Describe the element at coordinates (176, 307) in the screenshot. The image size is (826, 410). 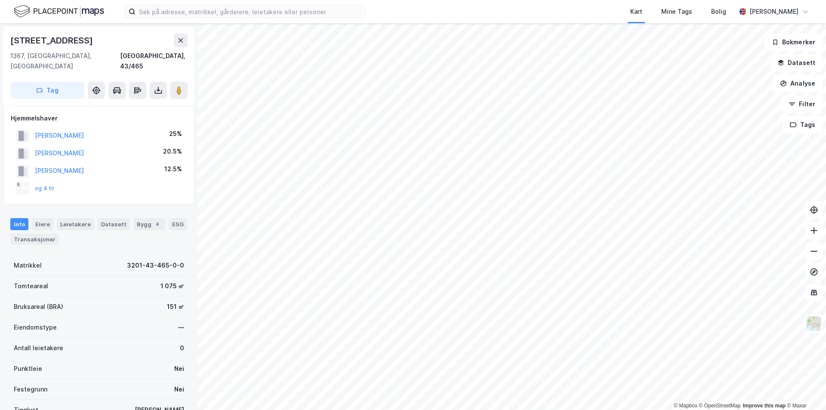
I see `div: 151 ㎡` at that location.